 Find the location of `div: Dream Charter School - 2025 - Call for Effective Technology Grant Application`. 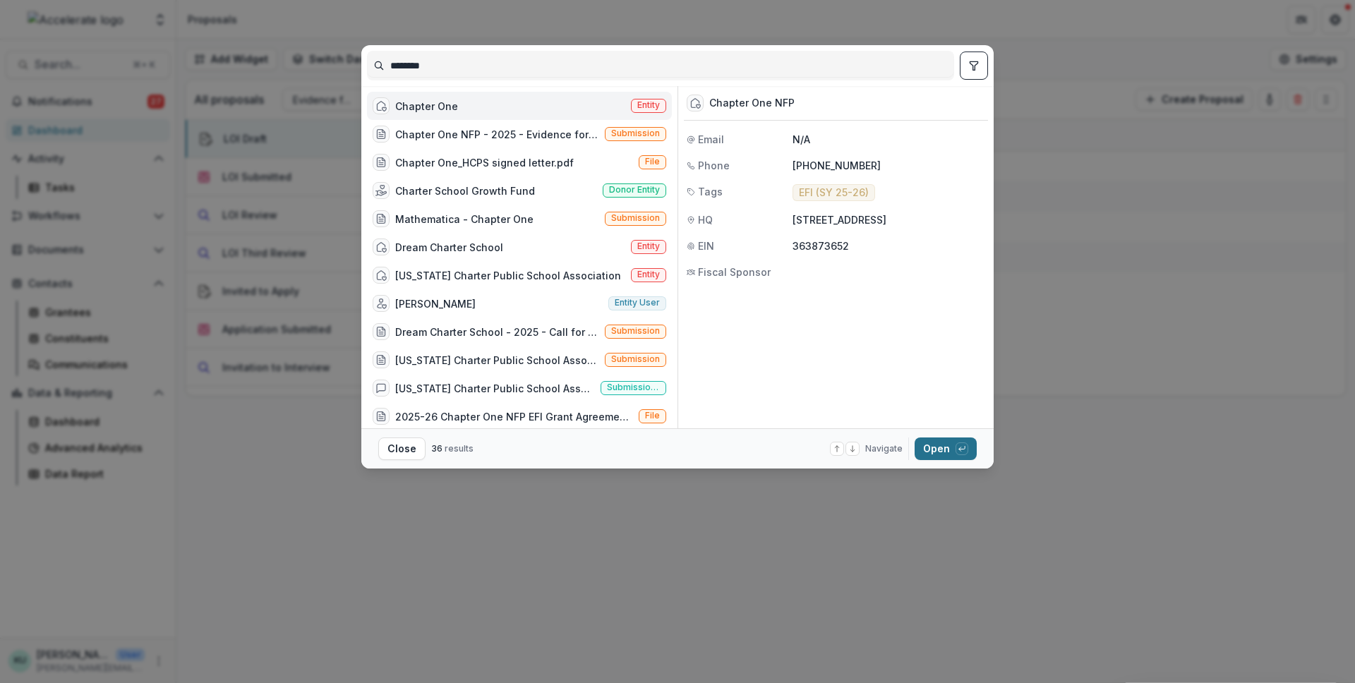

div: Dream Charter School - 2025 - Call for Effective Technology Grant Application is located at coordinates (497, 332).